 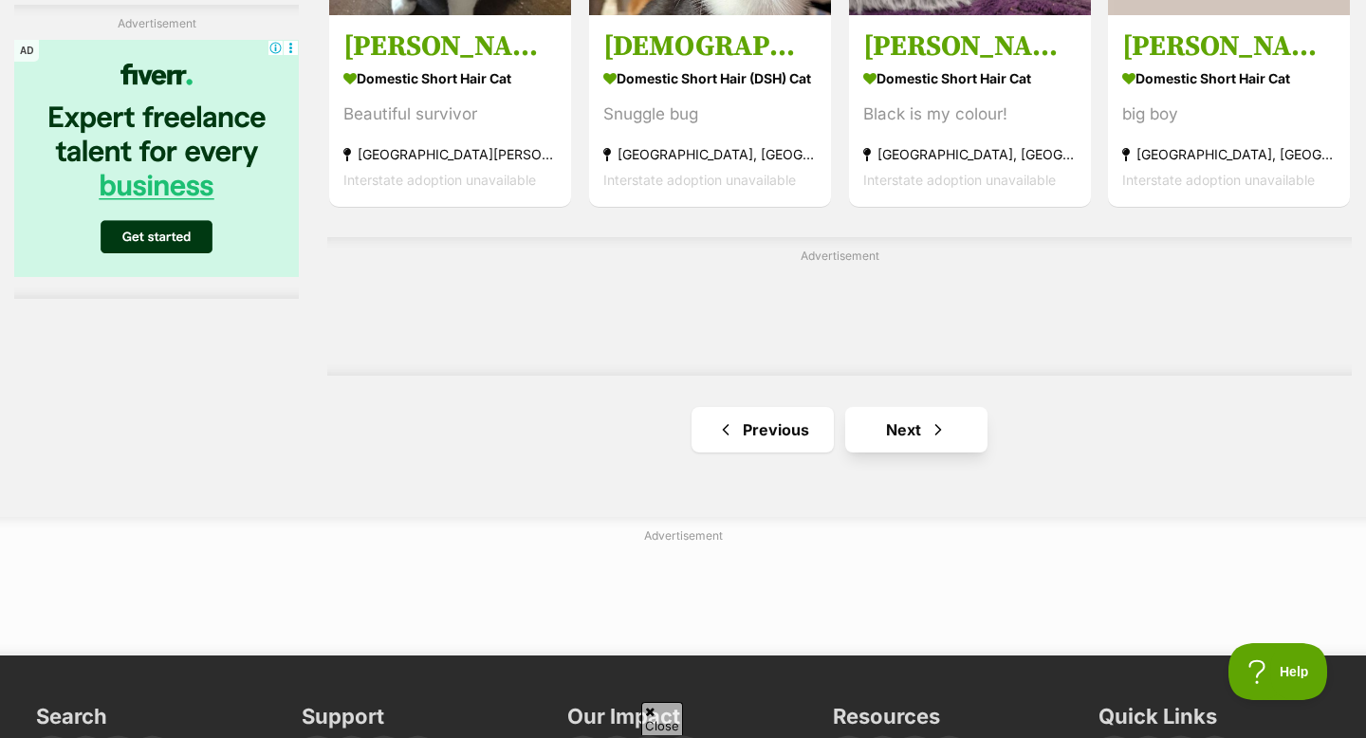 I want to click on span: Close, so click(x=662, y=718).